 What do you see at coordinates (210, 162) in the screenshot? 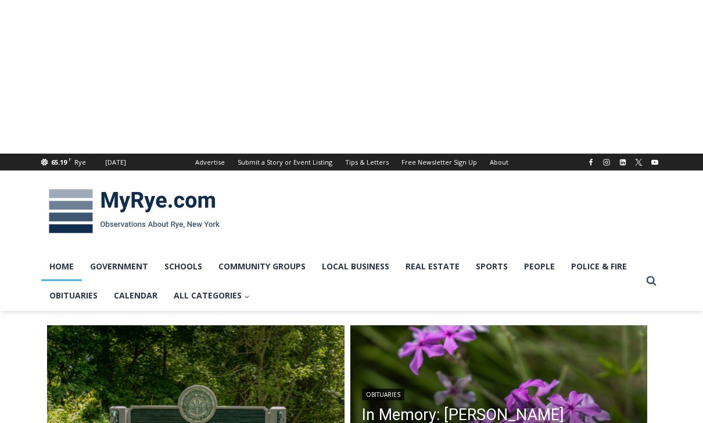
I see `a: Advertise` at bounding box center [210, 162].